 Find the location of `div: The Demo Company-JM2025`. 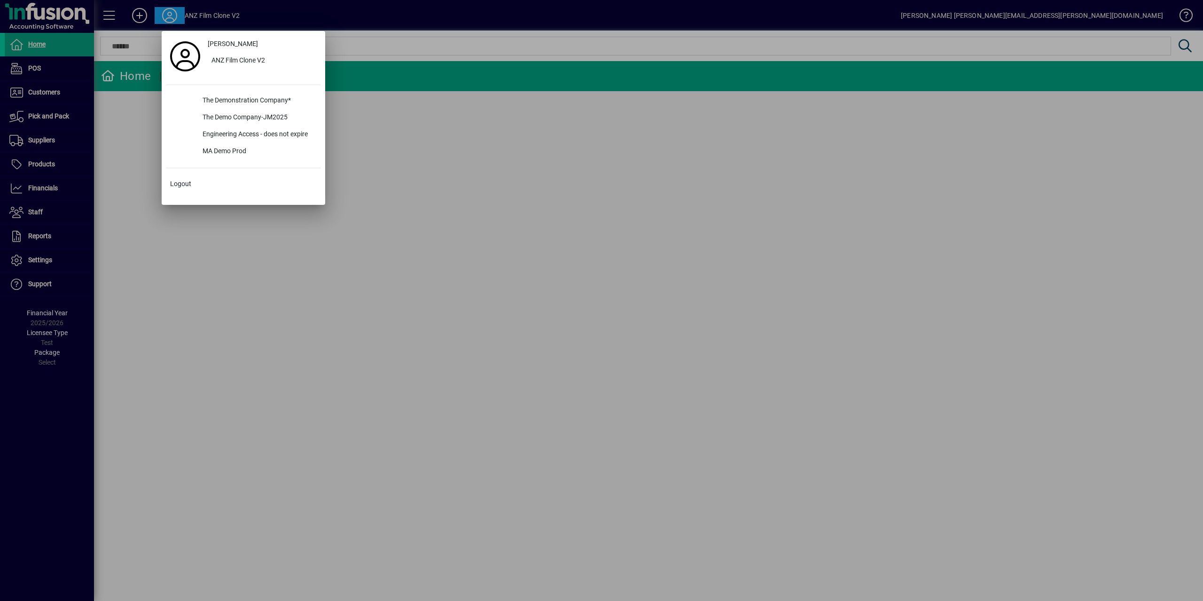

div: The Demo Company-JM2025 is located at coordinates (258, 118).